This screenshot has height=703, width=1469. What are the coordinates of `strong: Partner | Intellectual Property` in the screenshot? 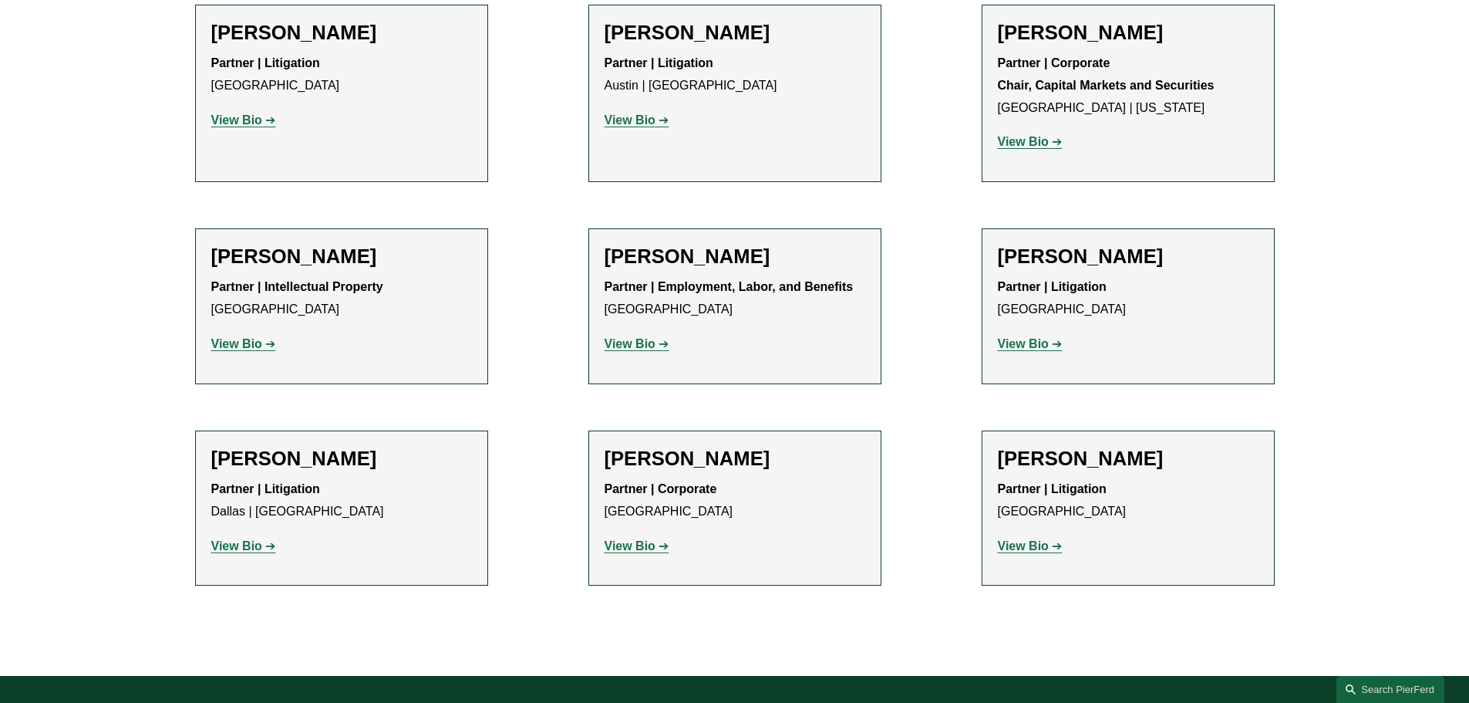 It's located at (297, 286).